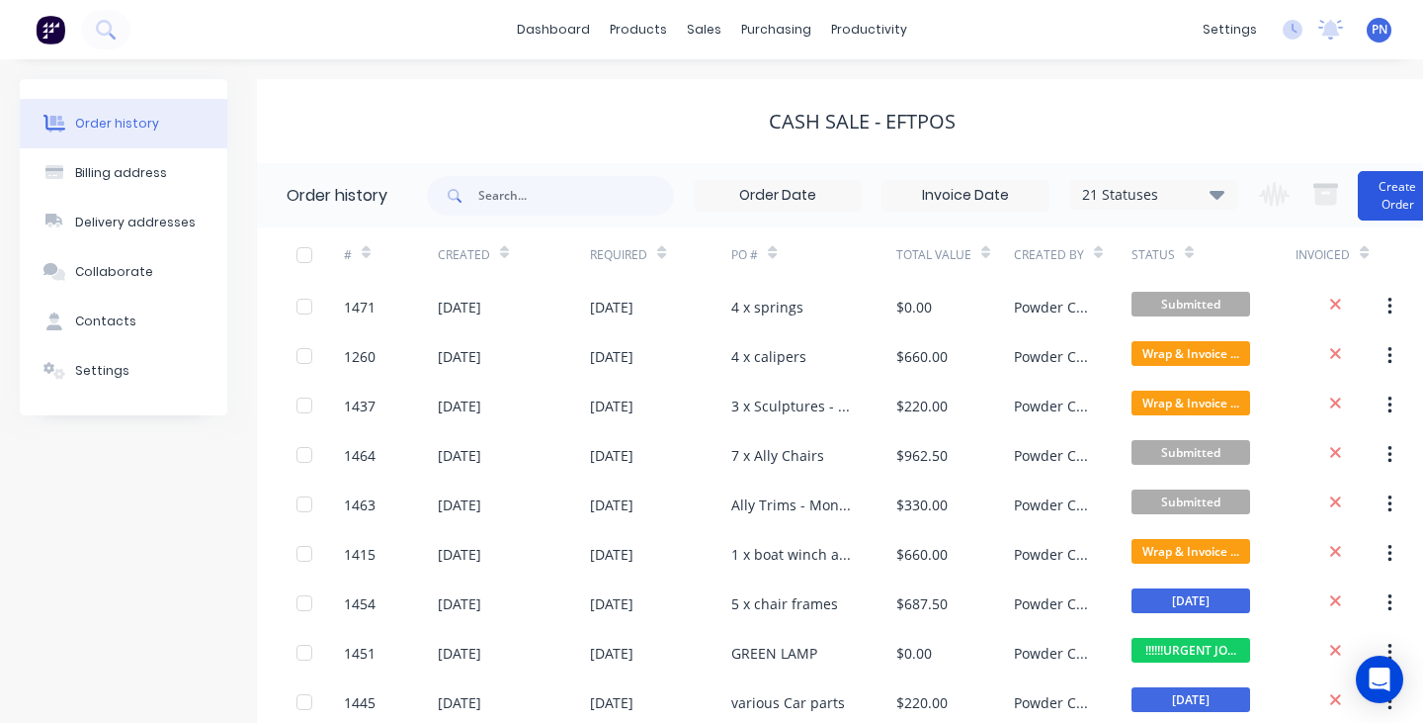 This screenshot has height=723, width=1423. I want to click on input: Search..., so click(576, 196).